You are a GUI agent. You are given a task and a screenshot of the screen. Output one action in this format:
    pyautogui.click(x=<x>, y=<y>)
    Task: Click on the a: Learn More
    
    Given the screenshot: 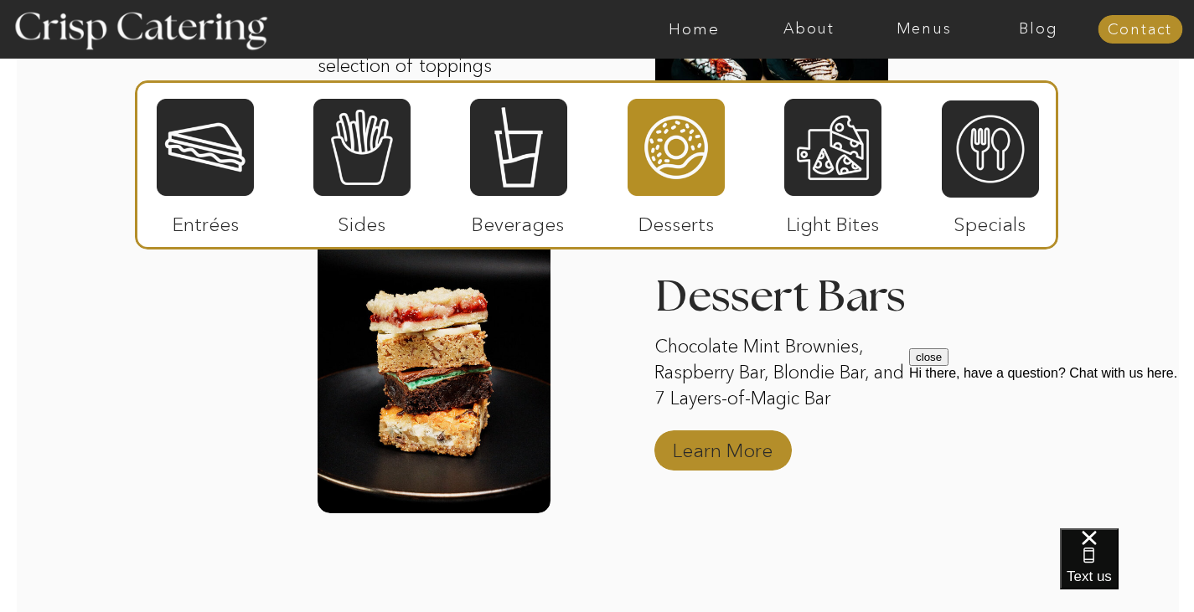 What is the action you would take?
    pyautogui.click(x=722, y=446)
    